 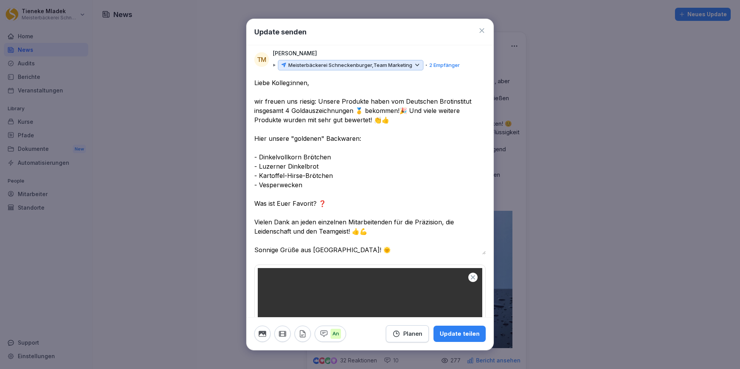 I want to click on button: An, so click(x=330, y=334).